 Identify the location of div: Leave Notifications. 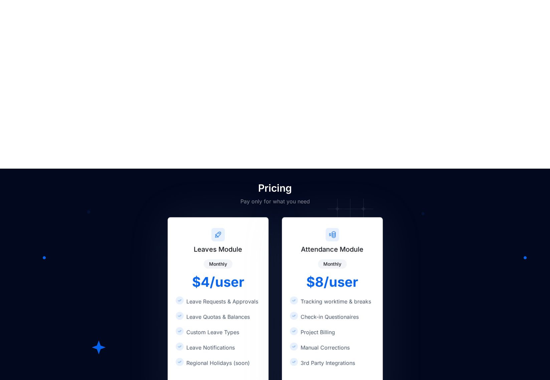
(209, 347).